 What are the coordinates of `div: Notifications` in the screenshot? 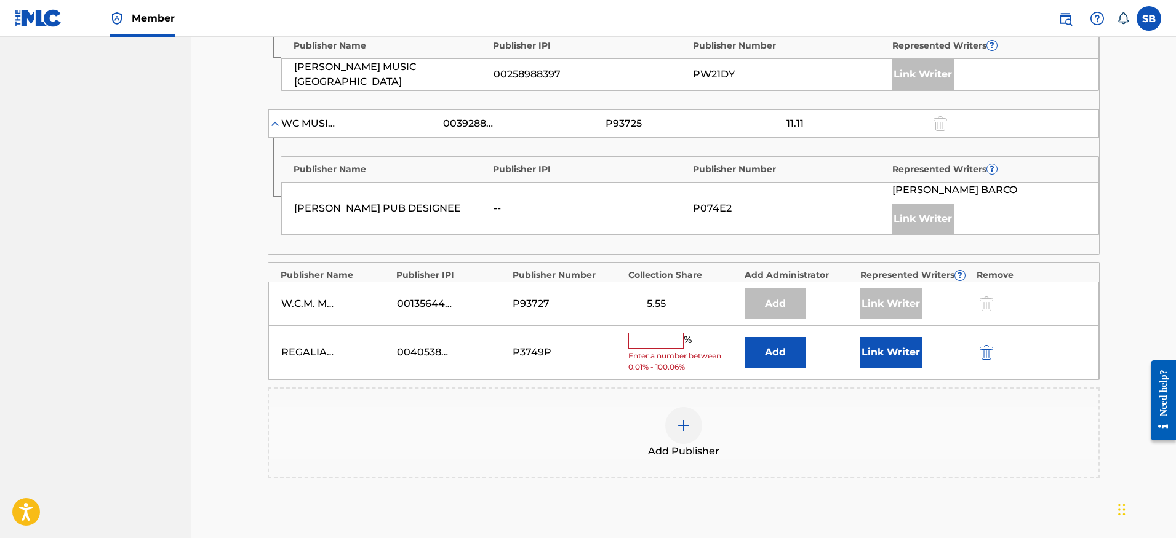 It's located at (1123, 18).